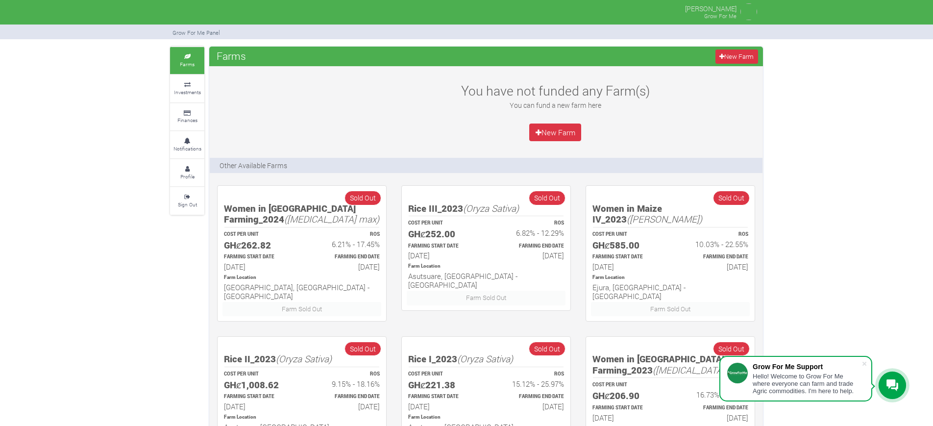 This screenshot has width=933, height=426. I want to click on a: Farms, so click(187, 60).